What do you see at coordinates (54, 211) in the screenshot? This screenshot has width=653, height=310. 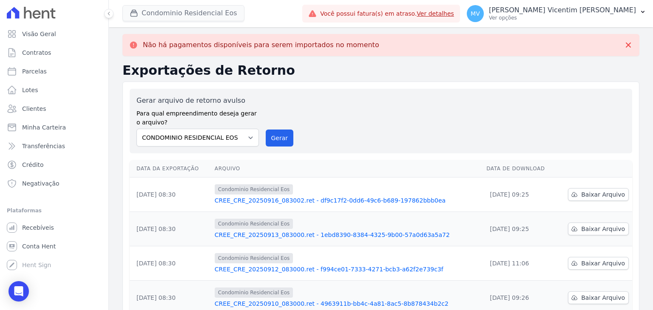 I see `div: Plataformas` at bounding box center [54, 211].